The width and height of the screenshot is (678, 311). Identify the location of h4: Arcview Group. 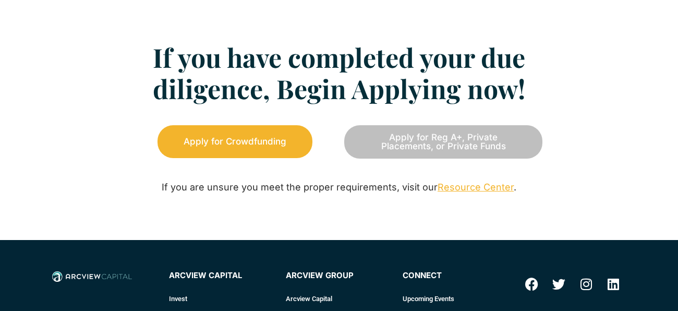
(339, 275).